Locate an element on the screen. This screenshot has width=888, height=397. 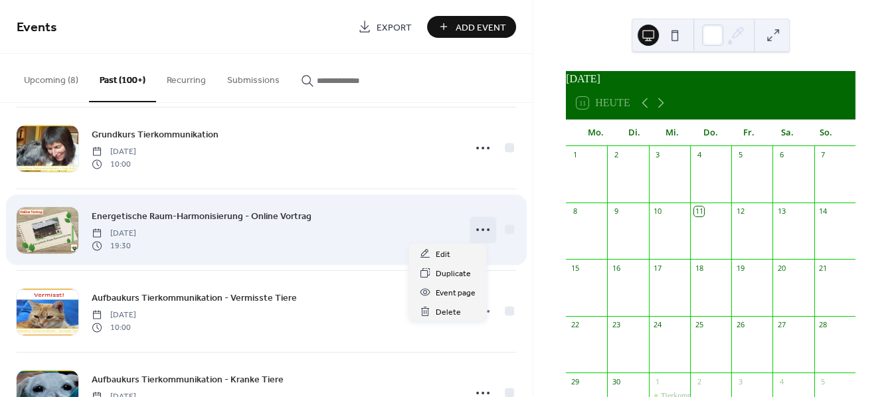
div: Mo. is located at coordinates (596, 133).